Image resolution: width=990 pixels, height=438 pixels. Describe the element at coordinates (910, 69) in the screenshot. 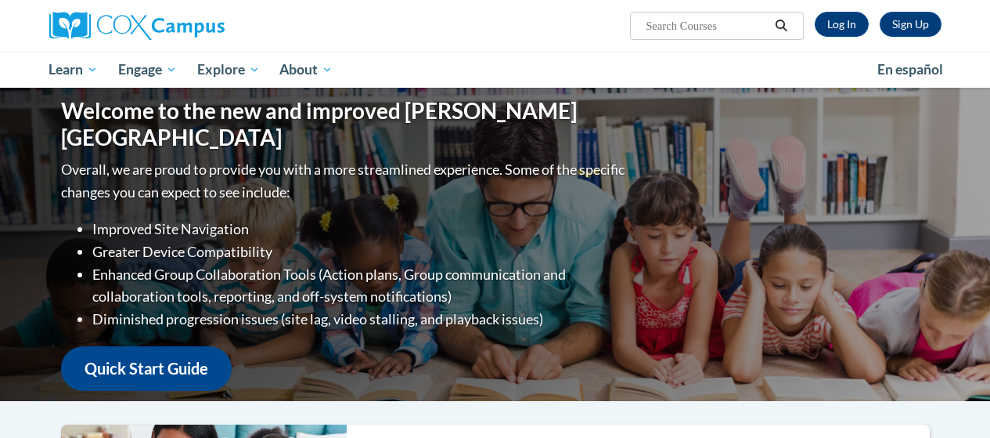

I see `span: En español` at that location.